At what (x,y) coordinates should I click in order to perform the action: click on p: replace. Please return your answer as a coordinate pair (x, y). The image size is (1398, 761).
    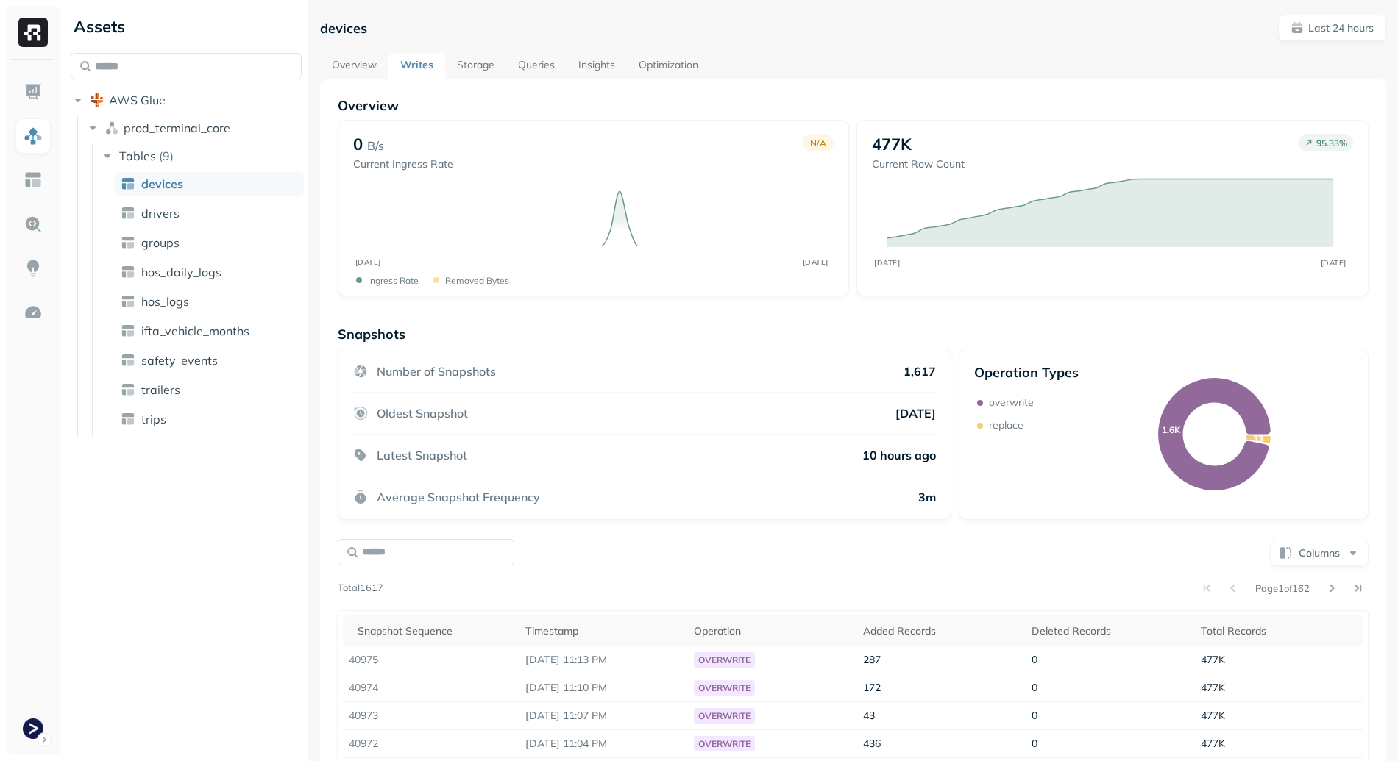
    Looking at the image, I should click on (1006, 425).